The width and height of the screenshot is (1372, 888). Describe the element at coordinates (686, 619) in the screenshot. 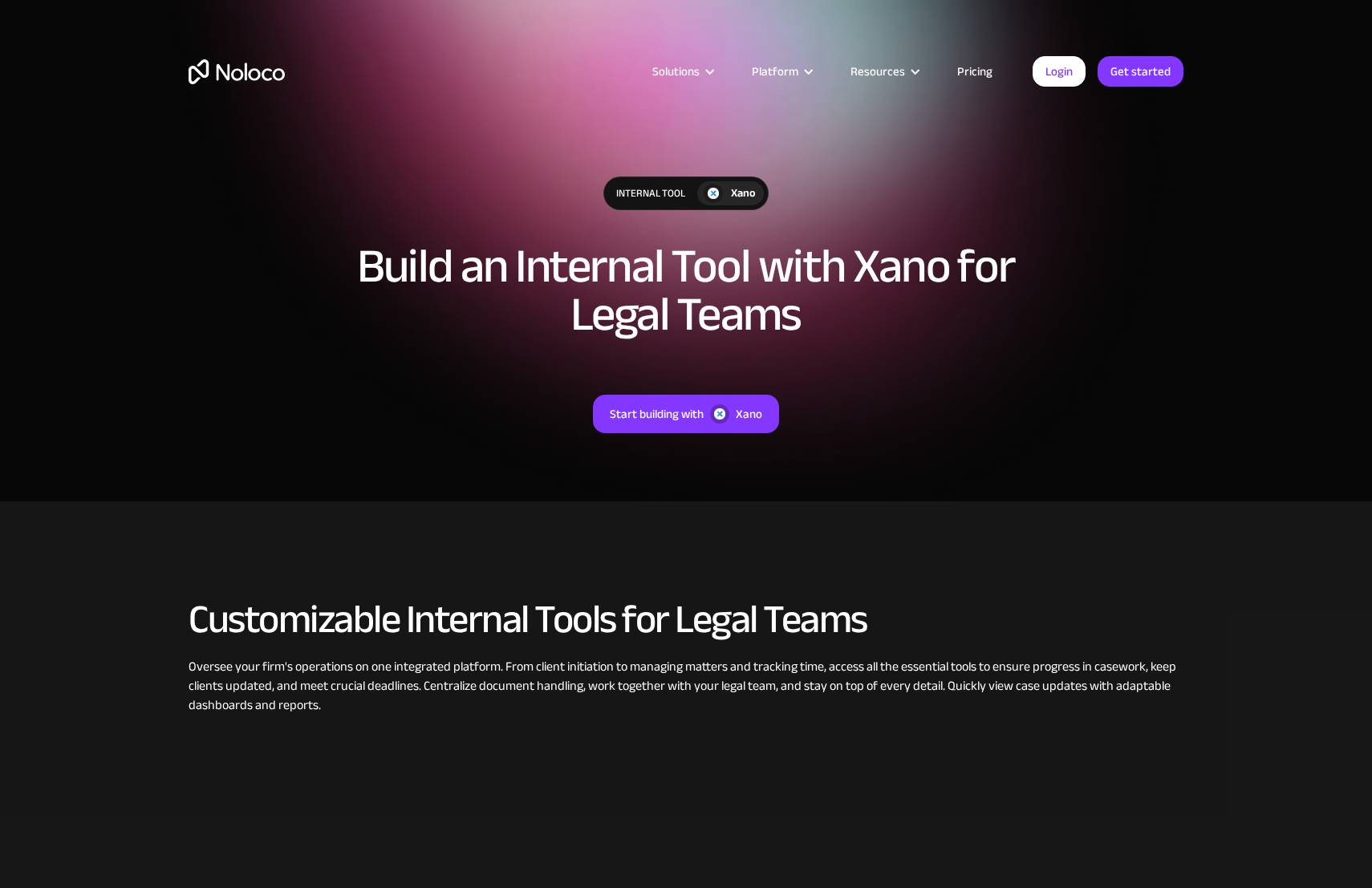

I see `h2: Customizable Internal Tools for Legal Teams` at that location.